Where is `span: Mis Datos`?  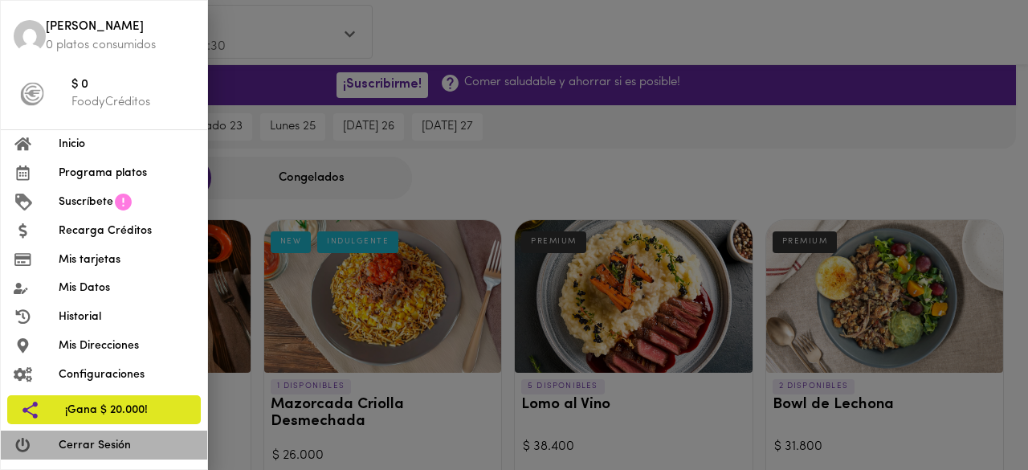 span: Mis Datos is located at coordinates (126, 287).